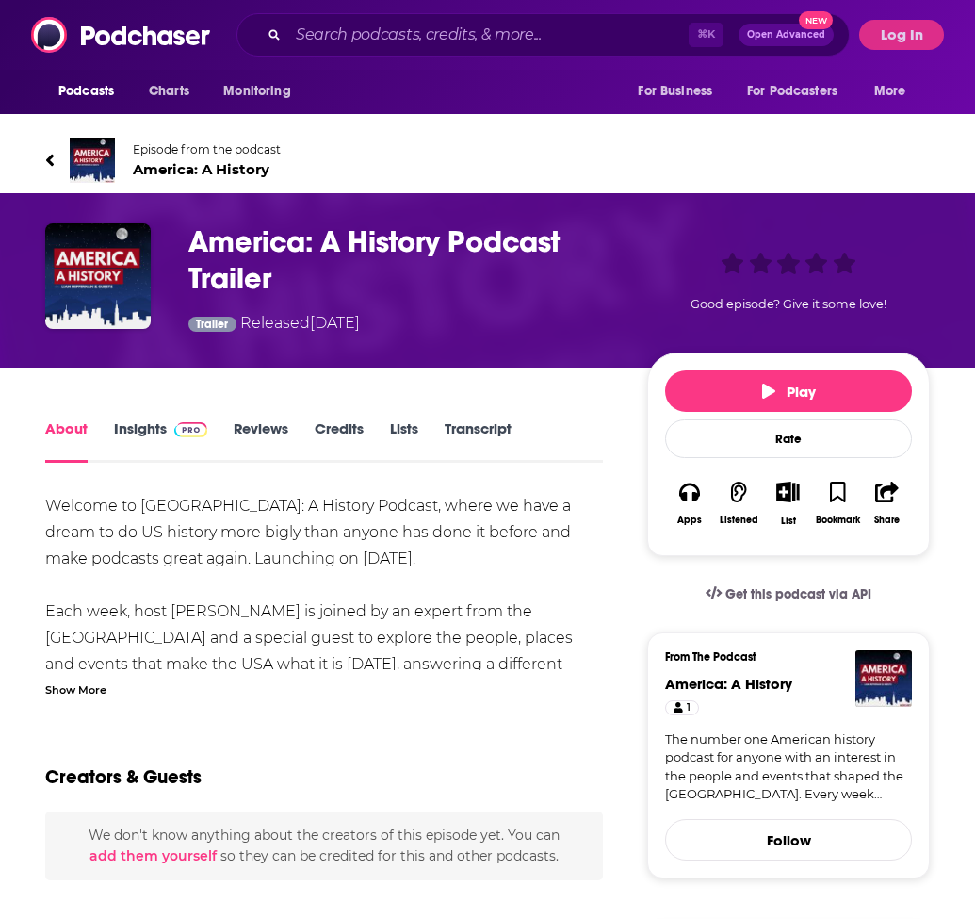 Image resolution: width=975 pixels, height=919 pixels. Describe the element at coordinates (675, 91) in the screenshot. I see `span: For Business` at that location.